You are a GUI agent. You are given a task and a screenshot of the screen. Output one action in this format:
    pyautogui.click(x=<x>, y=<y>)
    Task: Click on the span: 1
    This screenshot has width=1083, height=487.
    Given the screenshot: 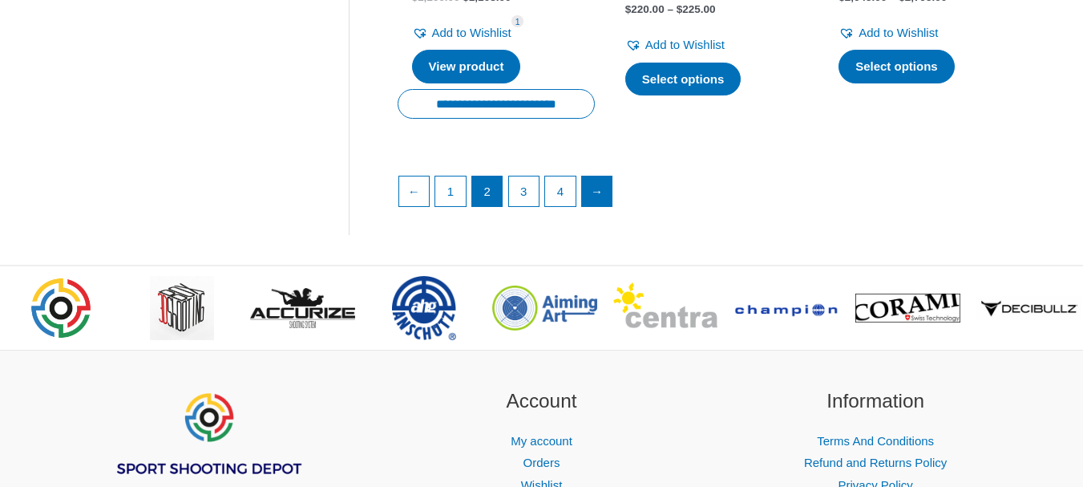 What is the action you would take?
    pyautogui.click(x=518, y=21)
    